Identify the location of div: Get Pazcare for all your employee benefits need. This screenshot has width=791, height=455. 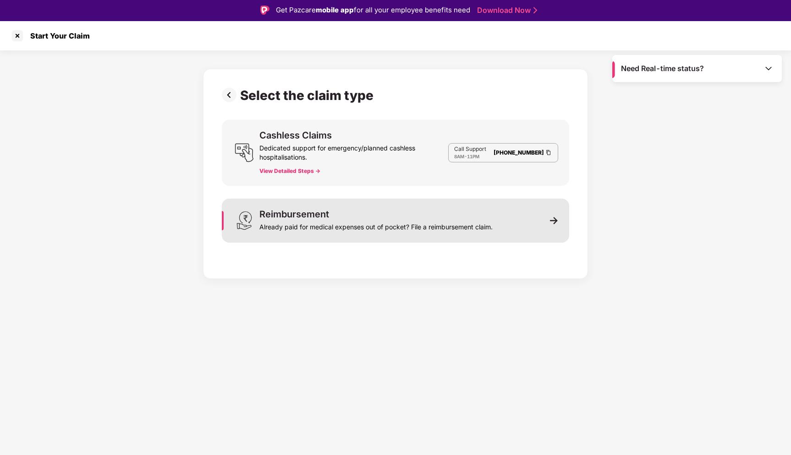
(373, 10).